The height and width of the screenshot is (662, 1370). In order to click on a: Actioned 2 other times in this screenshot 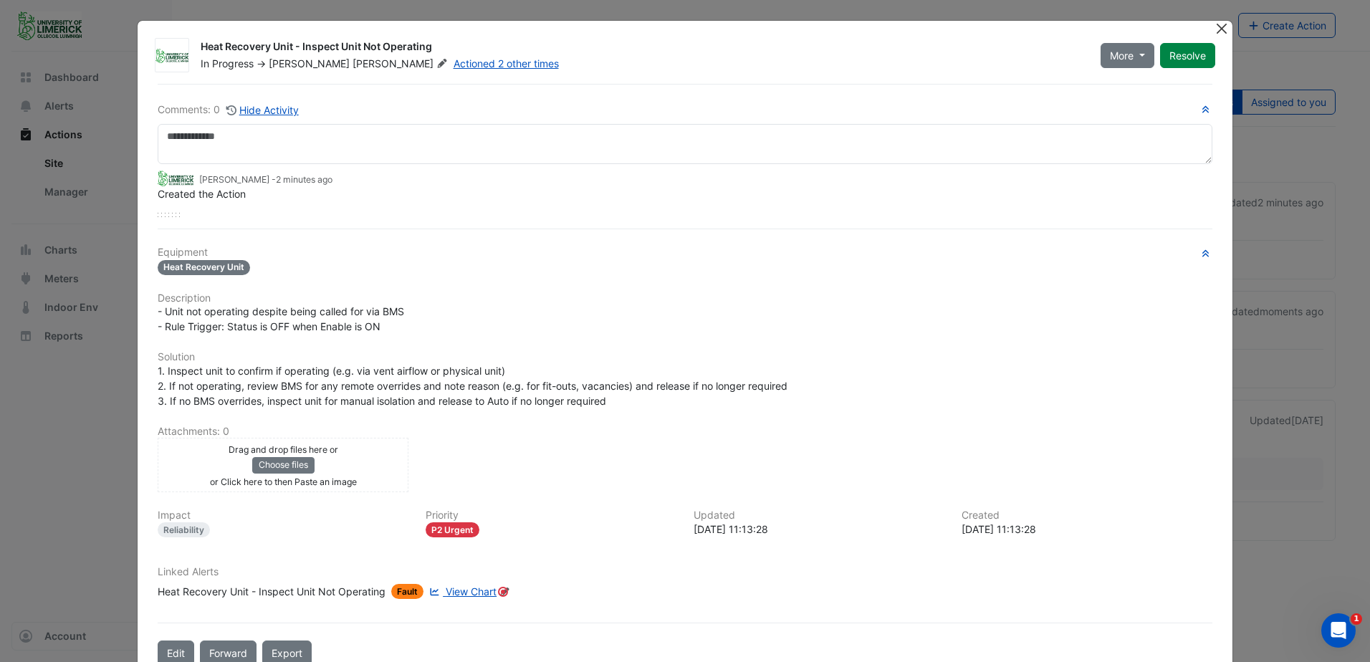, I will do `click(506, 63)`.